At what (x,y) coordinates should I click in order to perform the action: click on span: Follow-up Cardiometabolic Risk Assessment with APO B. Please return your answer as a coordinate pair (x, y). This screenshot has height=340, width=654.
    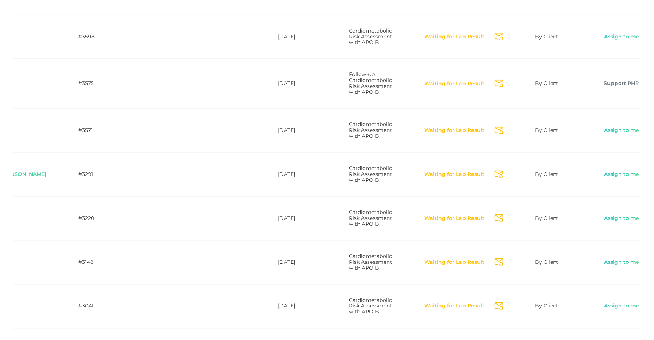
    Looking at the image, I should click on (370, 83).